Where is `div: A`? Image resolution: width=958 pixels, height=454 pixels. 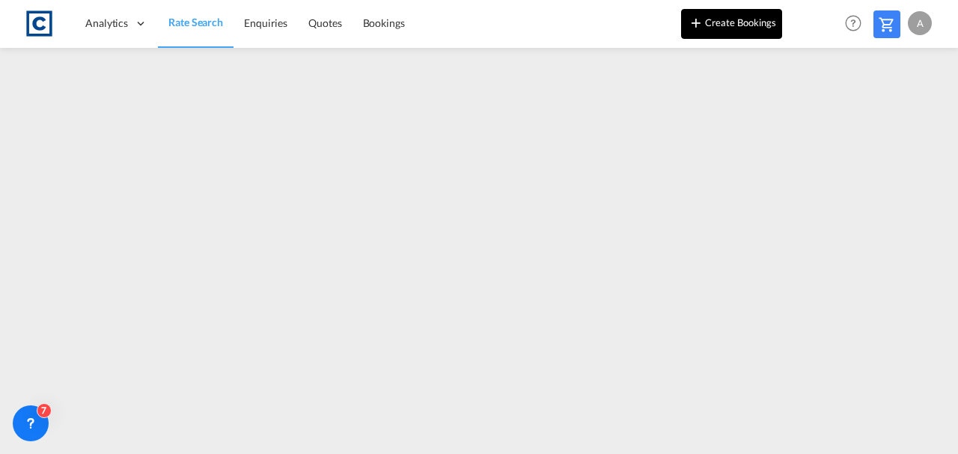
div: A is located at coordinates (919, 23).